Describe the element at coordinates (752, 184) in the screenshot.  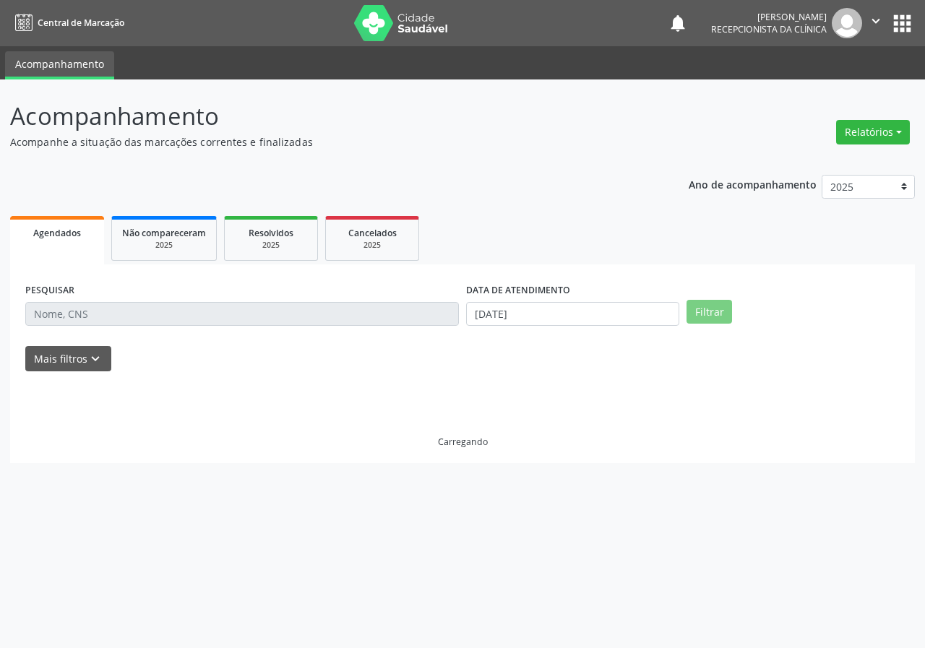
I see `p: Ano de acompanhamento` at that location.